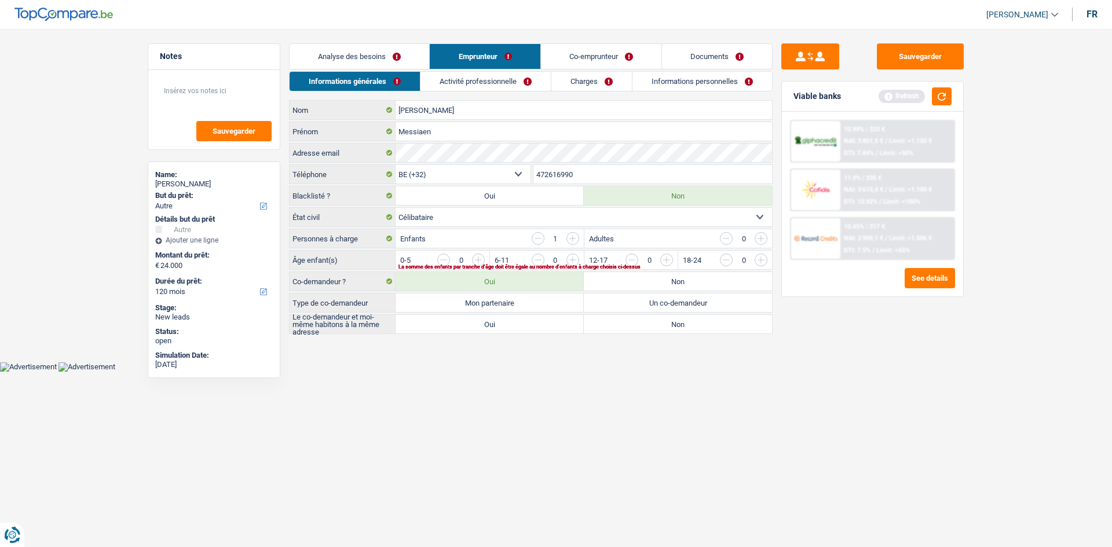 This screenshot has width=1112, height=547. What do you see at coordinates (212, 196) in the screenshot?
I see `label: But du prêt:` at bounding box center [212, 196].